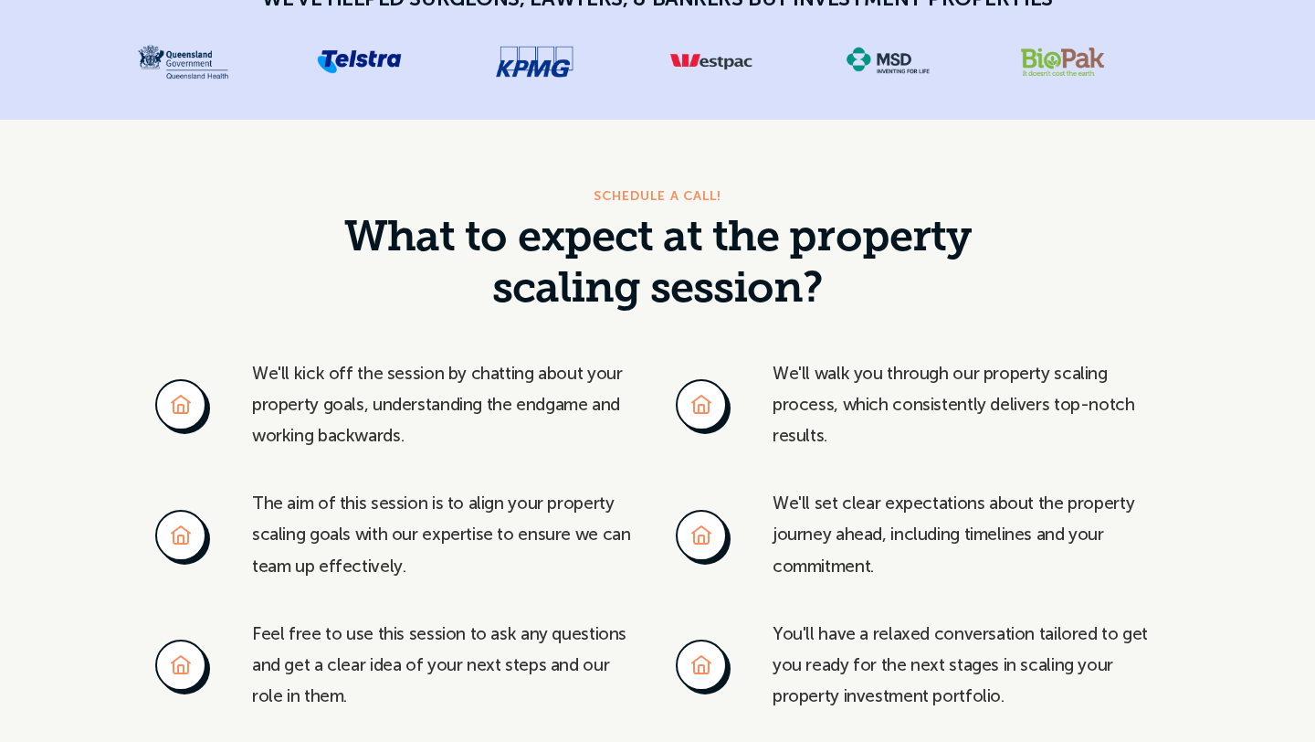 Image resolution: width=1315 pixels, height=742 pixels. Describe the element at coordinates (657, 196) in the screenshot. I see `div: SCHEDULE A CALL!` at that location.